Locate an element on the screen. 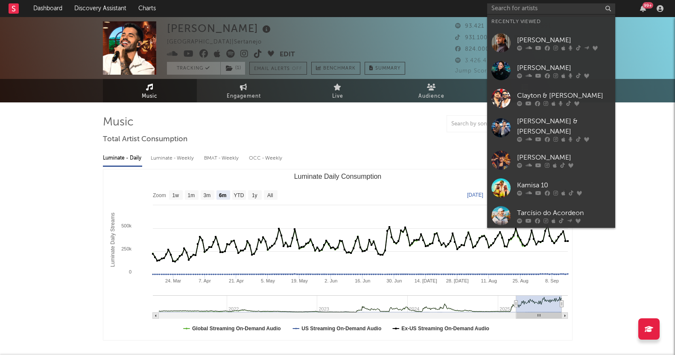 The height and width of the screenshot is (355, 675). text: 1m is located at coordinates (191, 195).